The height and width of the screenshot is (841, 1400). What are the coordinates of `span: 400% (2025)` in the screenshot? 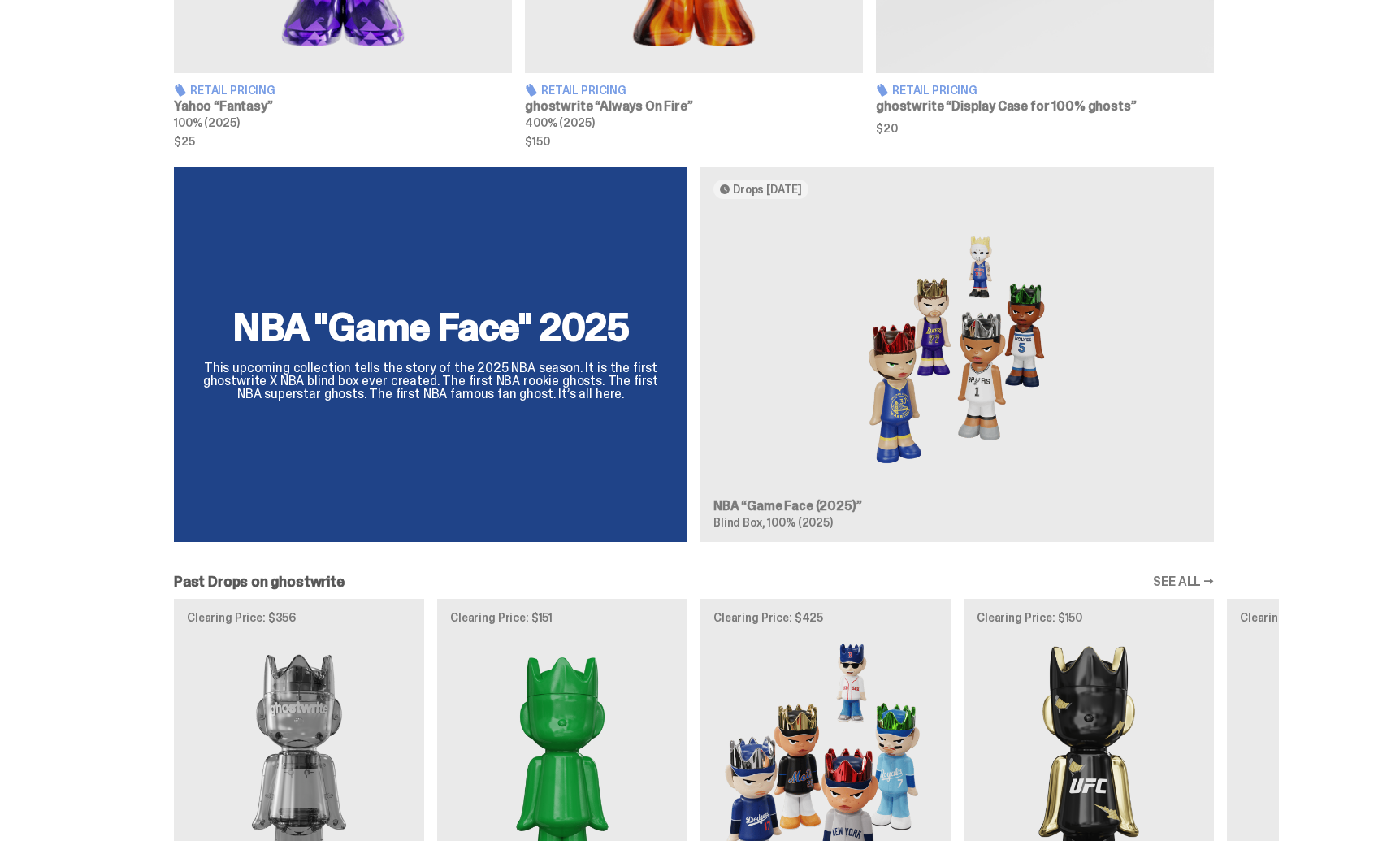 It's located at (559, 122).